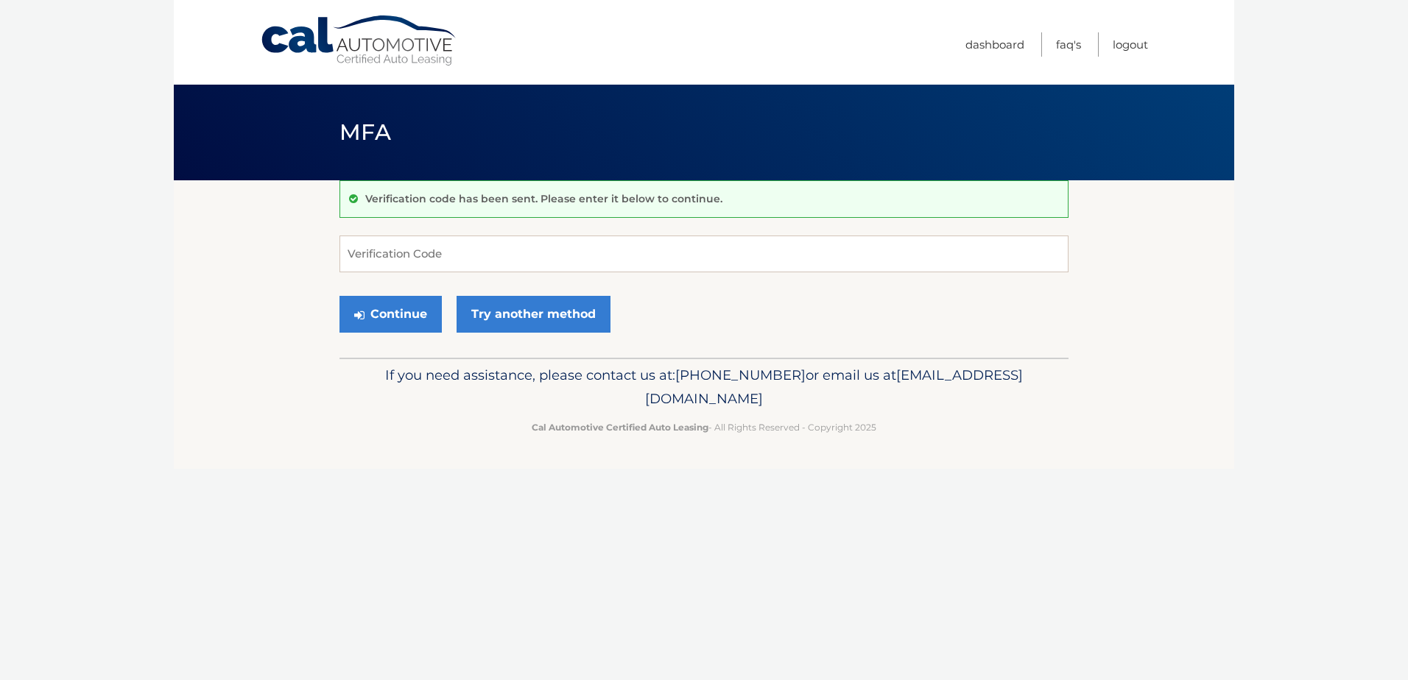 The height and width of the screenshot is (680, 1408). I want to click on p: If you need assistance, please contact us at: or email us at, so click(704, 387).